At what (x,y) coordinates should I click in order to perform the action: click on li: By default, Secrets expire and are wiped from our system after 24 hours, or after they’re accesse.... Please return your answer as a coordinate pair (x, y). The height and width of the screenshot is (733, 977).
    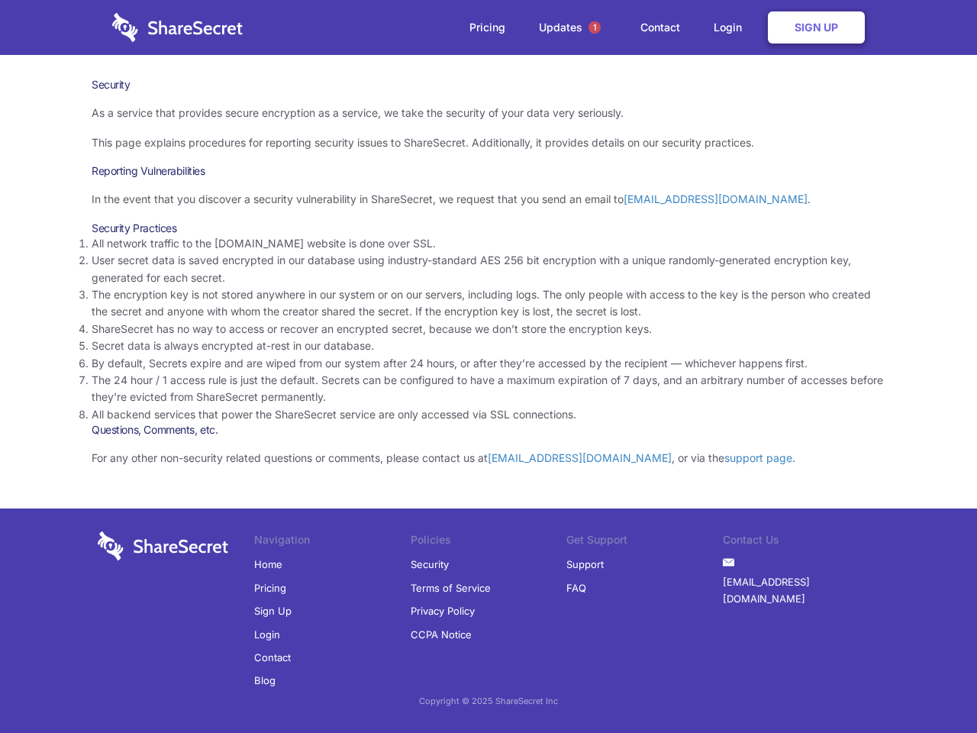
    Looking at the image, I should click on (489, 363).